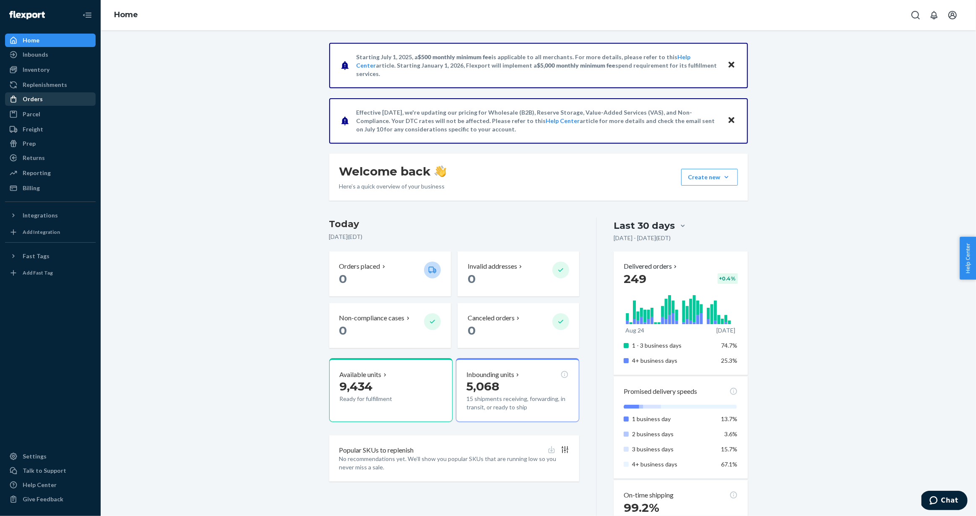 The width and height of the screenshot is (976, 516). I want to click on img: Flexport logo, so click(27, 15).